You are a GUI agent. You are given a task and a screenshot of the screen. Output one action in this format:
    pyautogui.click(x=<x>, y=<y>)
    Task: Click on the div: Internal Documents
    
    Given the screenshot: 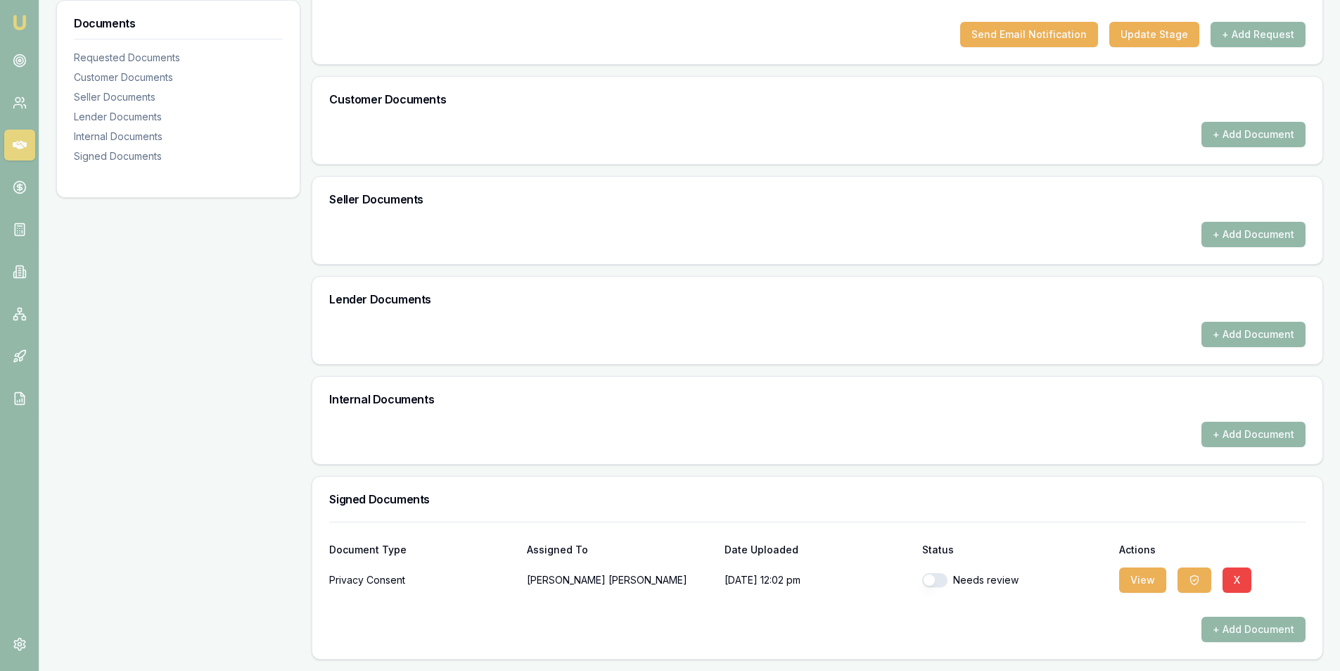 What is the action you would take?
    pyautogui.click(x=178, y=137)
    